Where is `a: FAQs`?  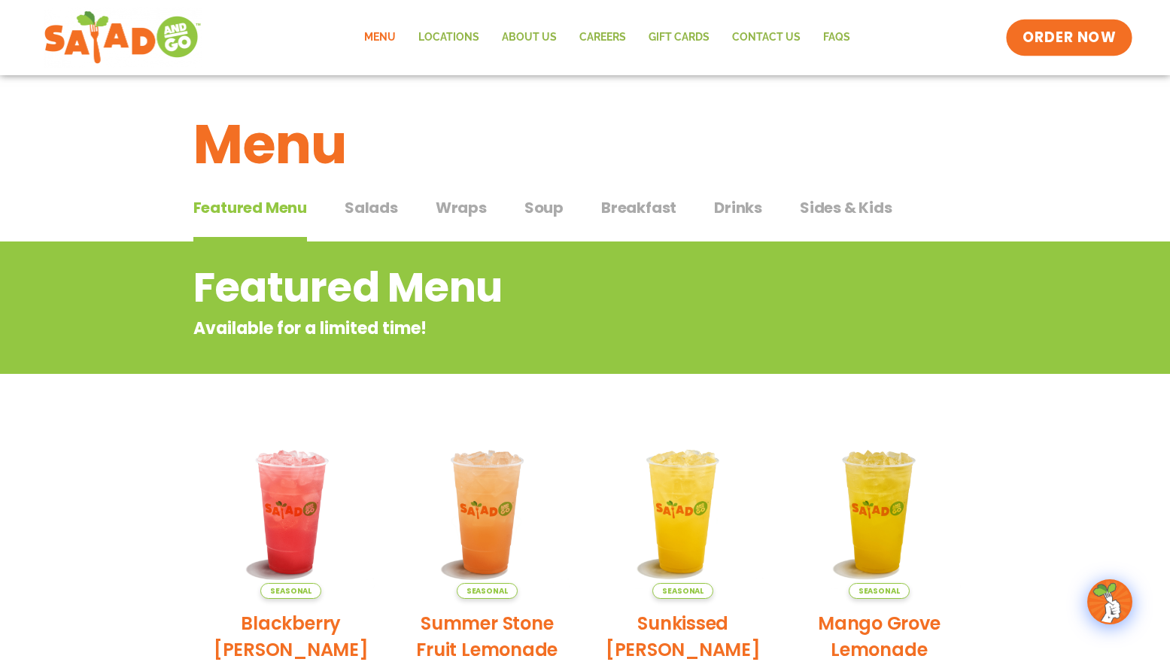
a: FAQs is located at coordinates (836, 38).